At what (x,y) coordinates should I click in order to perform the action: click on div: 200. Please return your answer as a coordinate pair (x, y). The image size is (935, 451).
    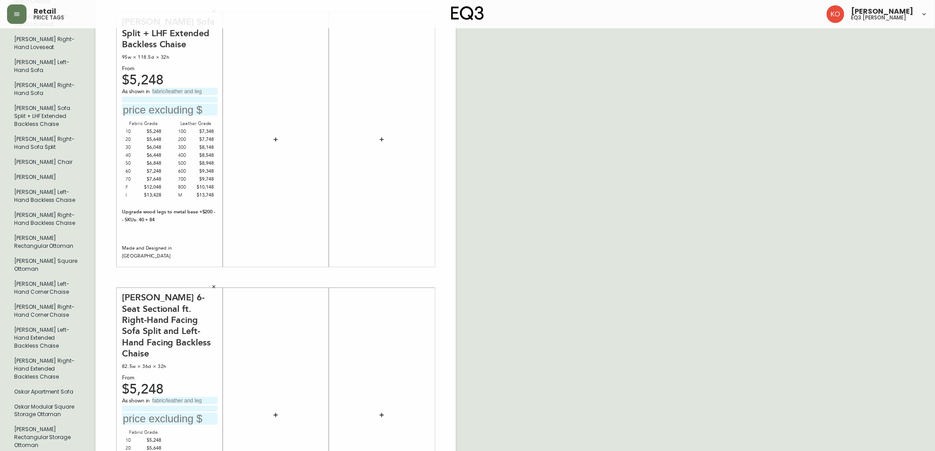
    Looking at the image, I should click on (187, 140).